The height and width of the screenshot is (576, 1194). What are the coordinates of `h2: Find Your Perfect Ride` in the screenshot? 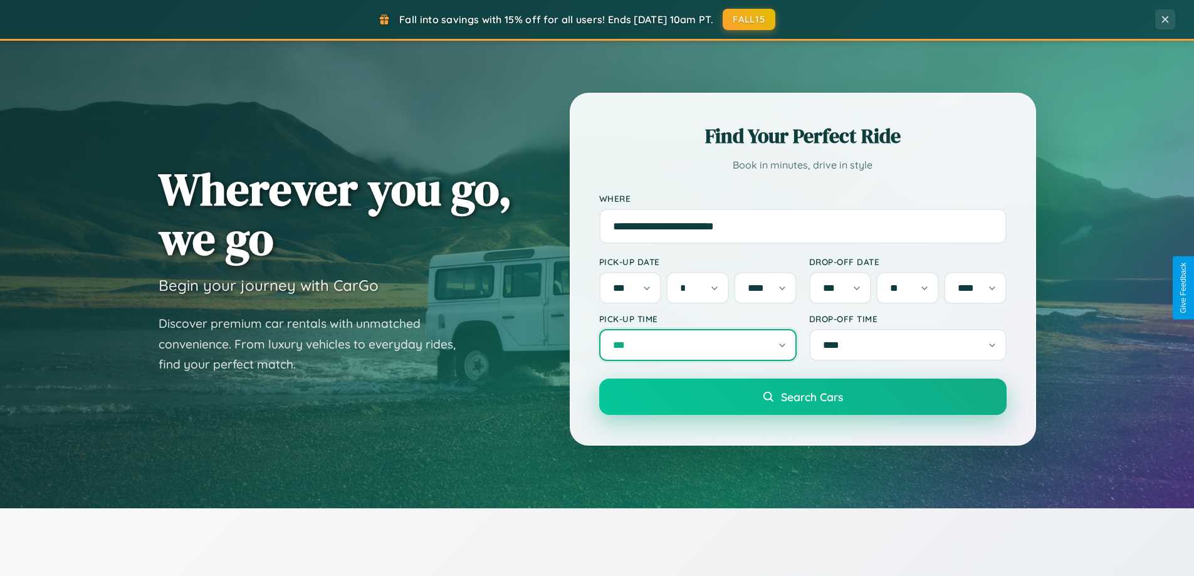 It's located at (803, 136).